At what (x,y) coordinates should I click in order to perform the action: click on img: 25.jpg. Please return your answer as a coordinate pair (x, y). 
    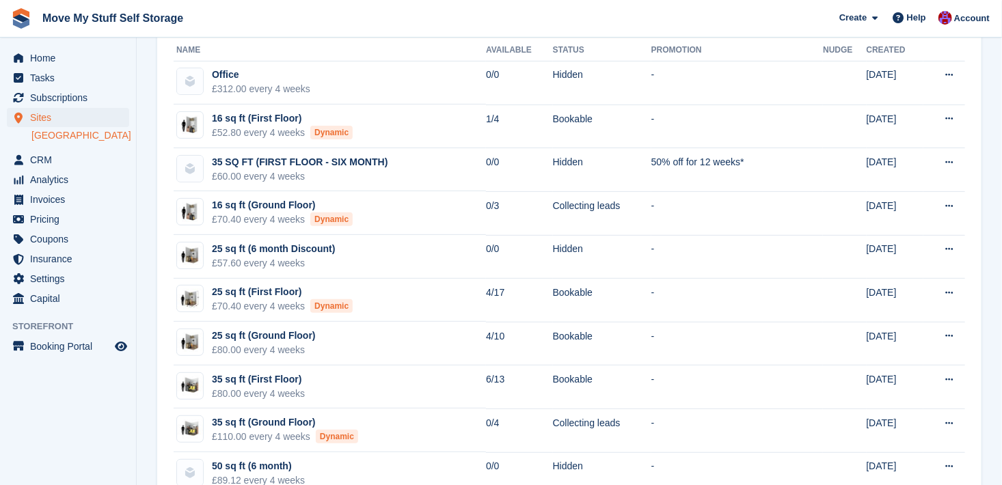
    Looking at the image, I should click on (190, 299).